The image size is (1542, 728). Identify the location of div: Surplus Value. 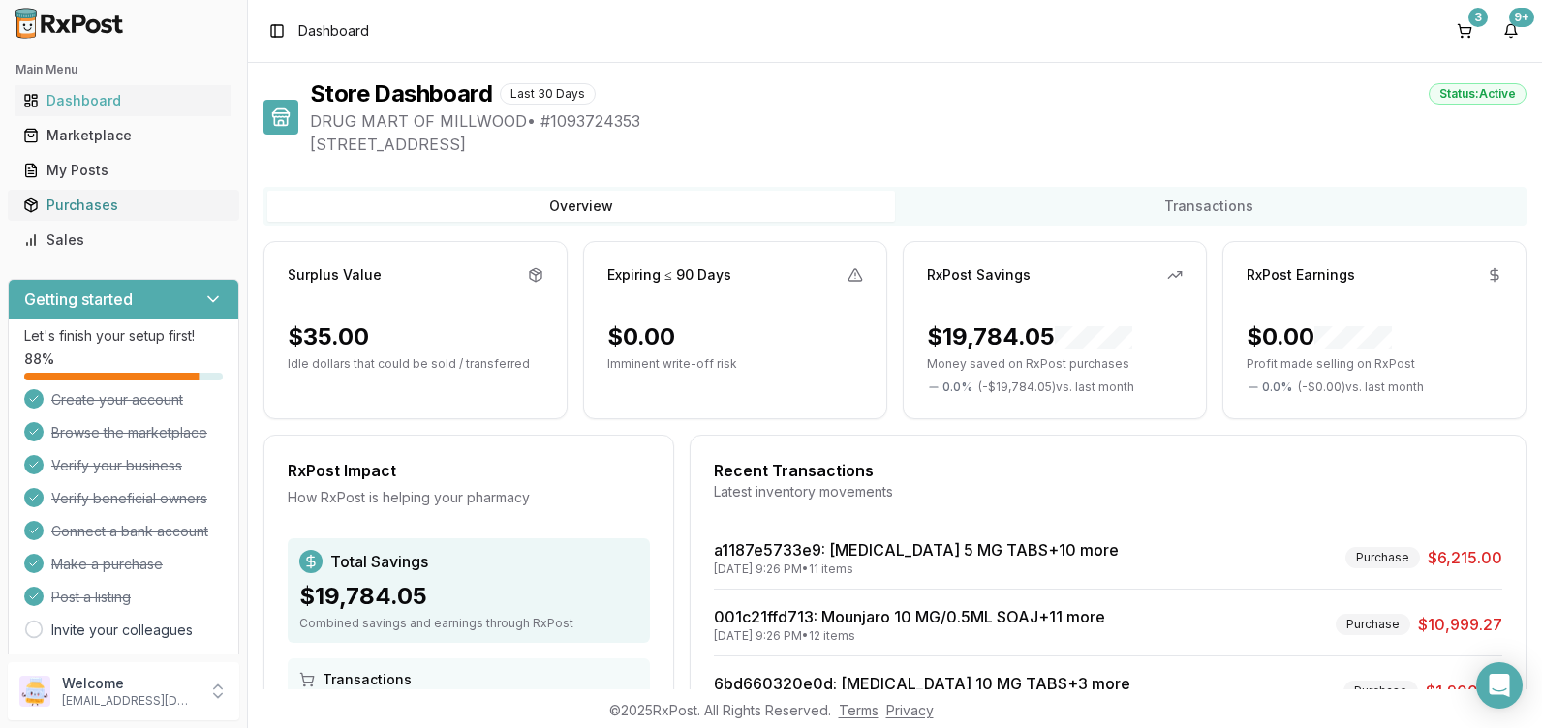
(334, 275).